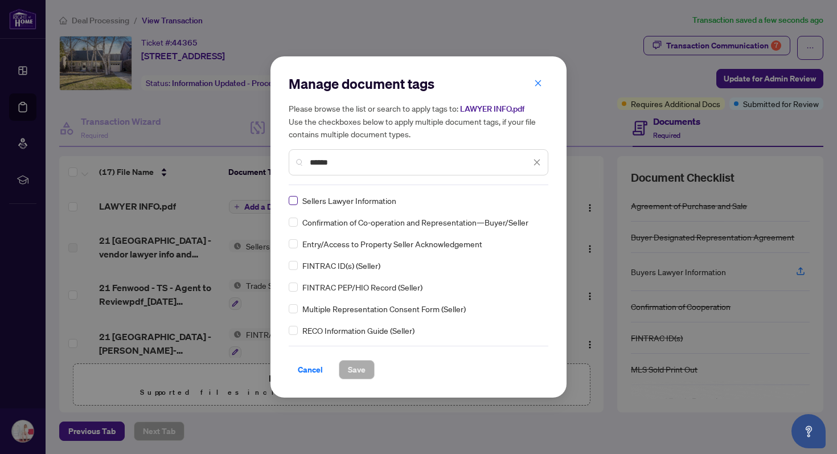  Describe the element at coordinates (358, 330) in the screenshot. I see `span: RECO Information Guide (Seller)` at that location.